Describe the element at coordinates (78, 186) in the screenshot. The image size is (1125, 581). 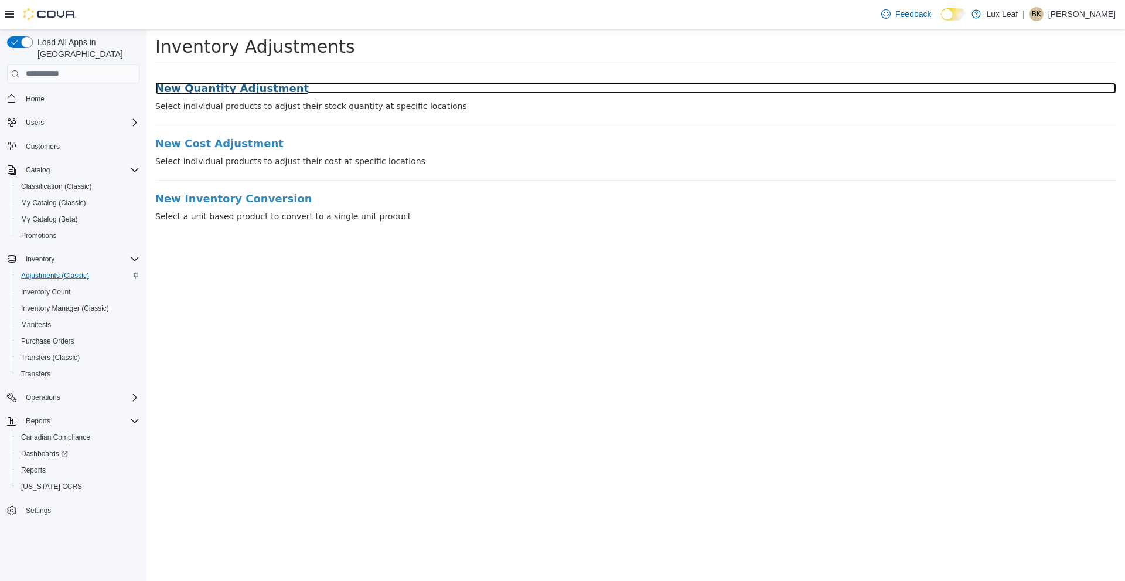
I see `button: Classification (Classic)` at that location.